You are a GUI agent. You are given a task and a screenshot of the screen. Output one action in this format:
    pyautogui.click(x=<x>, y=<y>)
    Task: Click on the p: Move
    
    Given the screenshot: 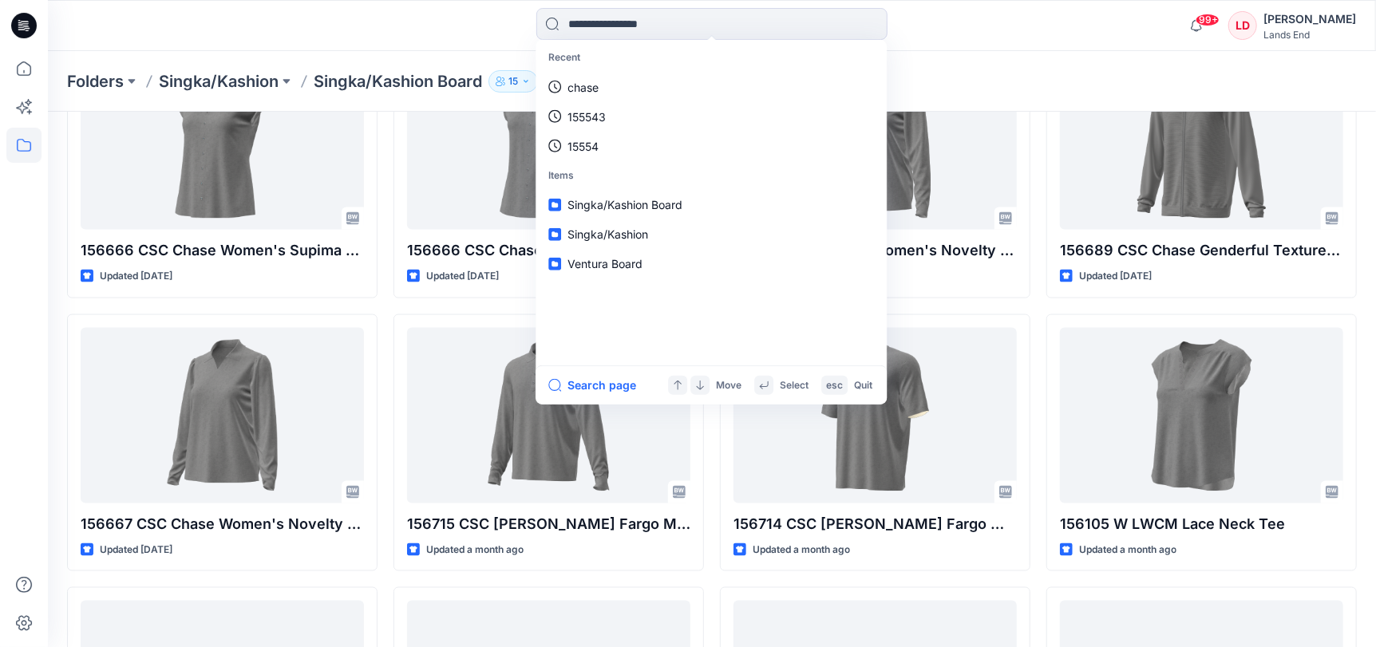 What is the action you would take?
    pyautogui.click(x=729, y=385)
    